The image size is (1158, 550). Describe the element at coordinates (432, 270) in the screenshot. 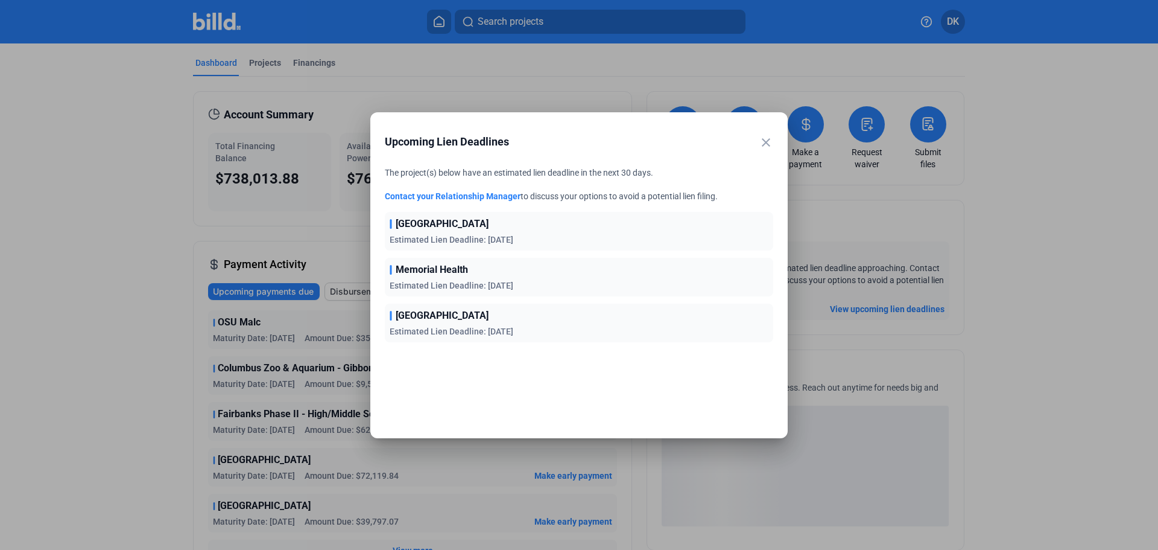

I see `span: Memorial Health` at that location.